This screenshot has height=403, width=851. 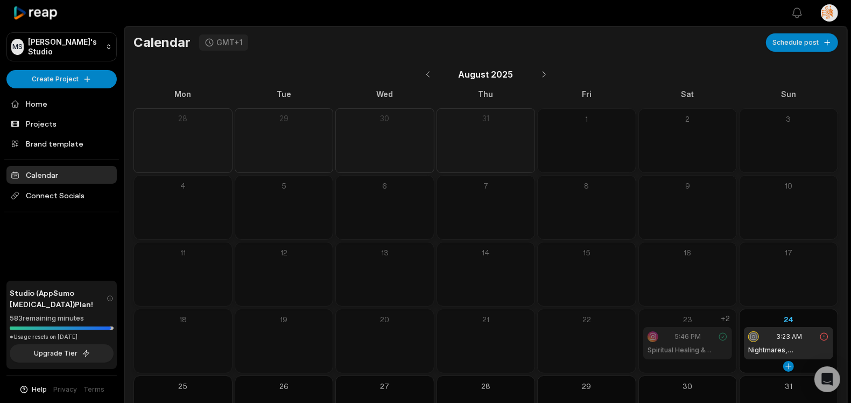 What do you see at coordinates (788, 94) in the screenshot?
I see `div: Sun` at bounding box center [788, 94].